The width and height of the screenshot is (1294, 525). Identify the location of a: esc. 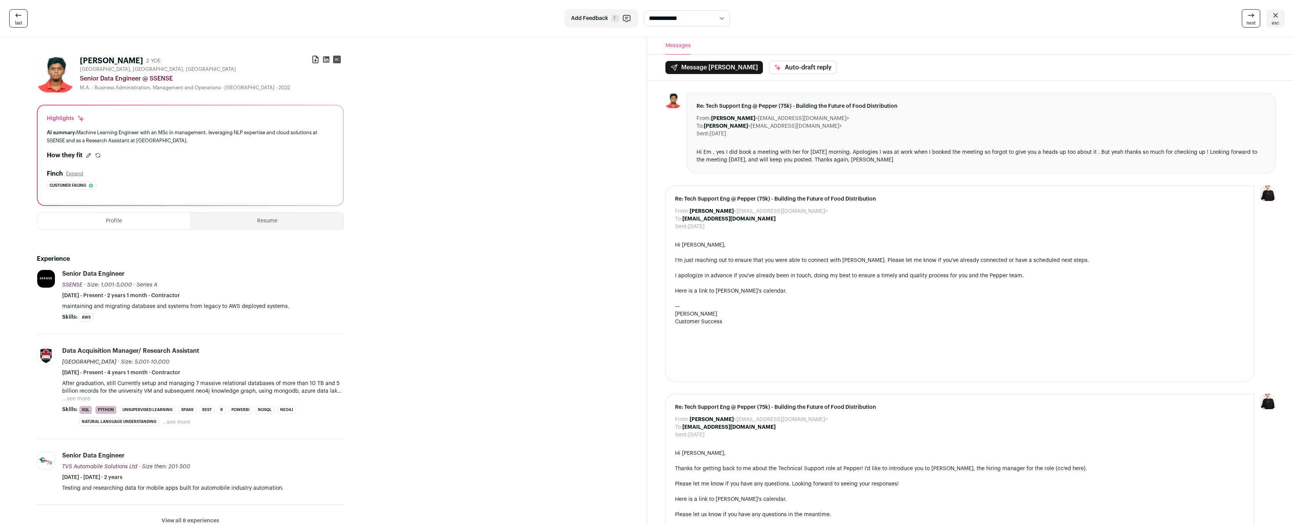
(1276, 18).